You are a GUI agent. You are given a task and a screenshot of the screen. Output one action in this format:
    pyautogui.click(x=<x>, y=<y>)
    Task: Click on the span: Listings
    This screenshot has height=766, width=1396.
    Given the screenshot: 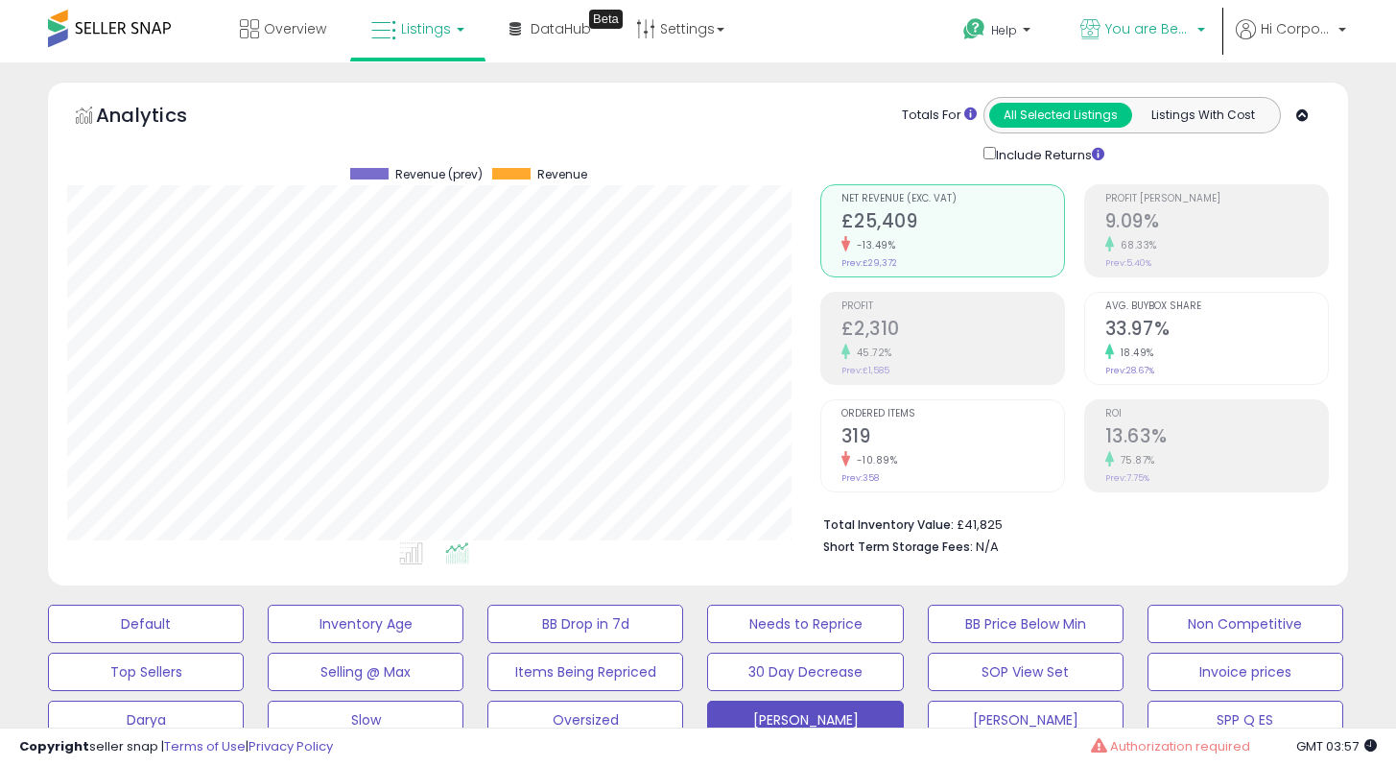 What is the action you would take?
    pyautogui.click(x=426, y=29)
    